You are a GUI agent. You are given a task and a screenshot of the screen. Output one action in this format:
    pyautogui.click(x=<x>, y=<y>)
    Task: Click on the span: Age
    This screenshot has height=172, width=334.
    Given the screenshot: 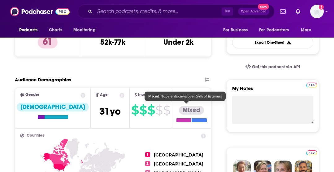 What is the action you would take?
    pyautogui.click(x=104, y=94)
    